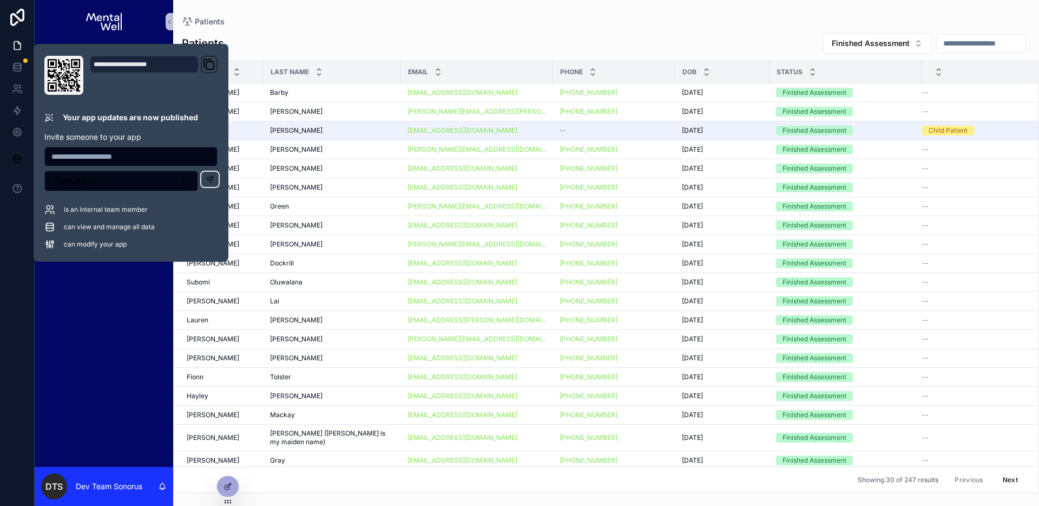 The width and height of the screenshot is (1039, 506). I want to click on a: Hayley, so click(222, 396).